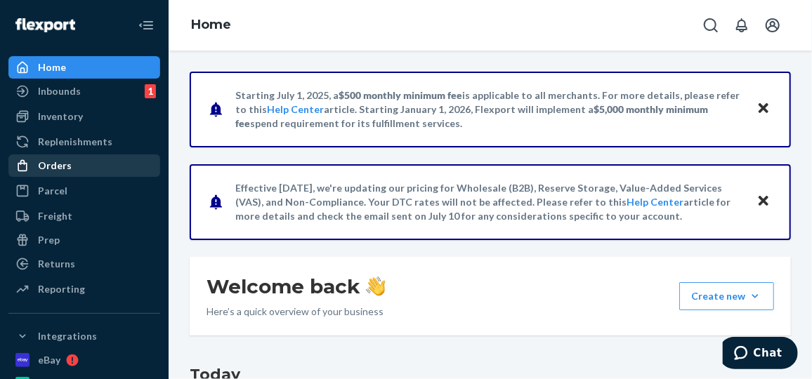 This screenshot has height=379, width=812. What do you see at coordinates (84, 166) in the screenshot?
I see `a: Orders` at bounding box center [84, 166].